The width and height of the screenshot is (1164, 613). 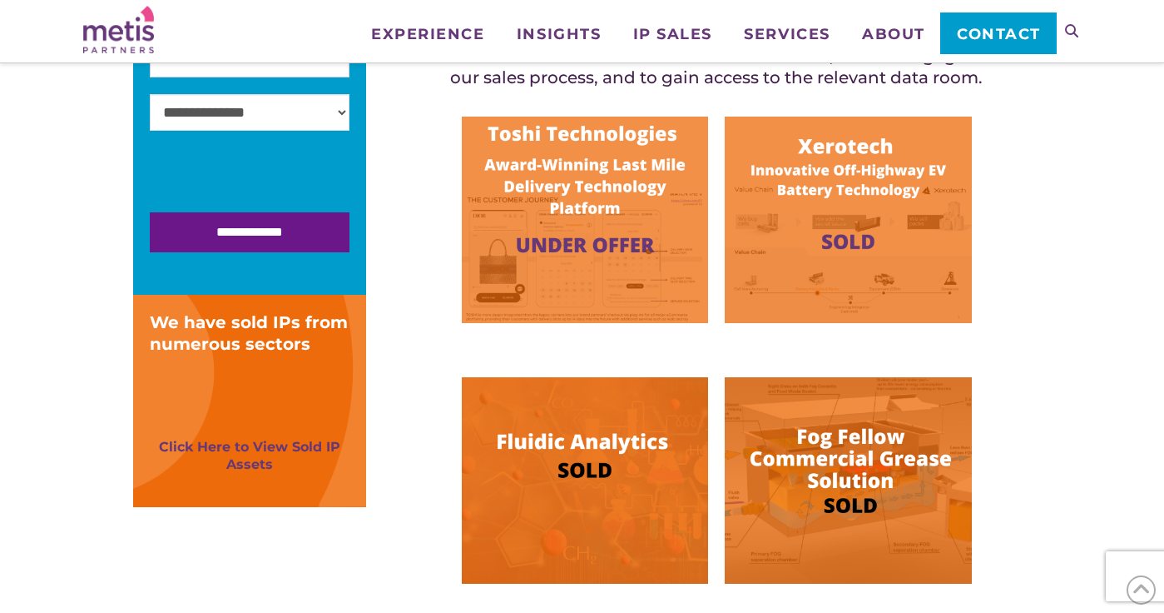 I want to click on span: Contact, so click(x=999, y=34).